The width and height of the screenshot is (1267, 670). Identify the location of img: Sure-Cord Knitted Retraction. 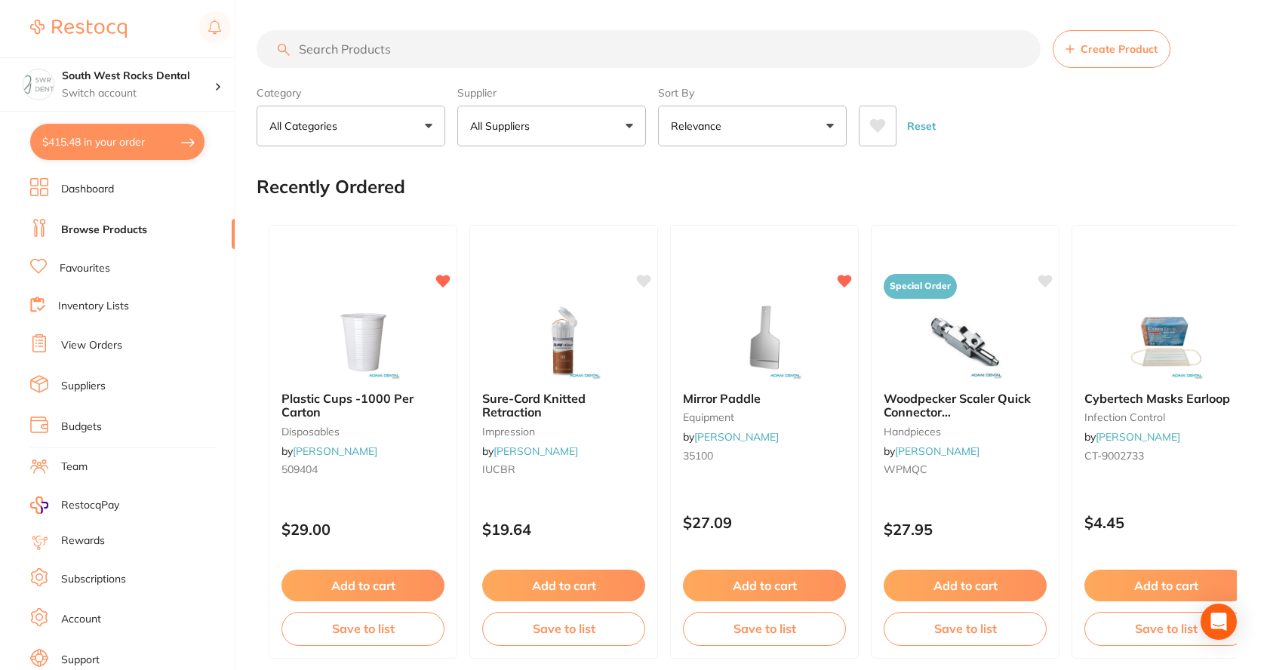
(563, 342).